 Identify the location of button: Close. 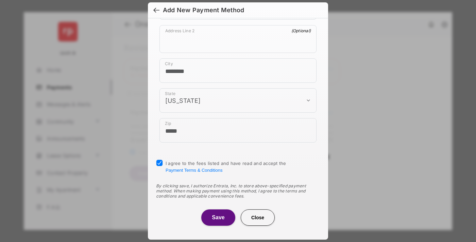
(257, 218).